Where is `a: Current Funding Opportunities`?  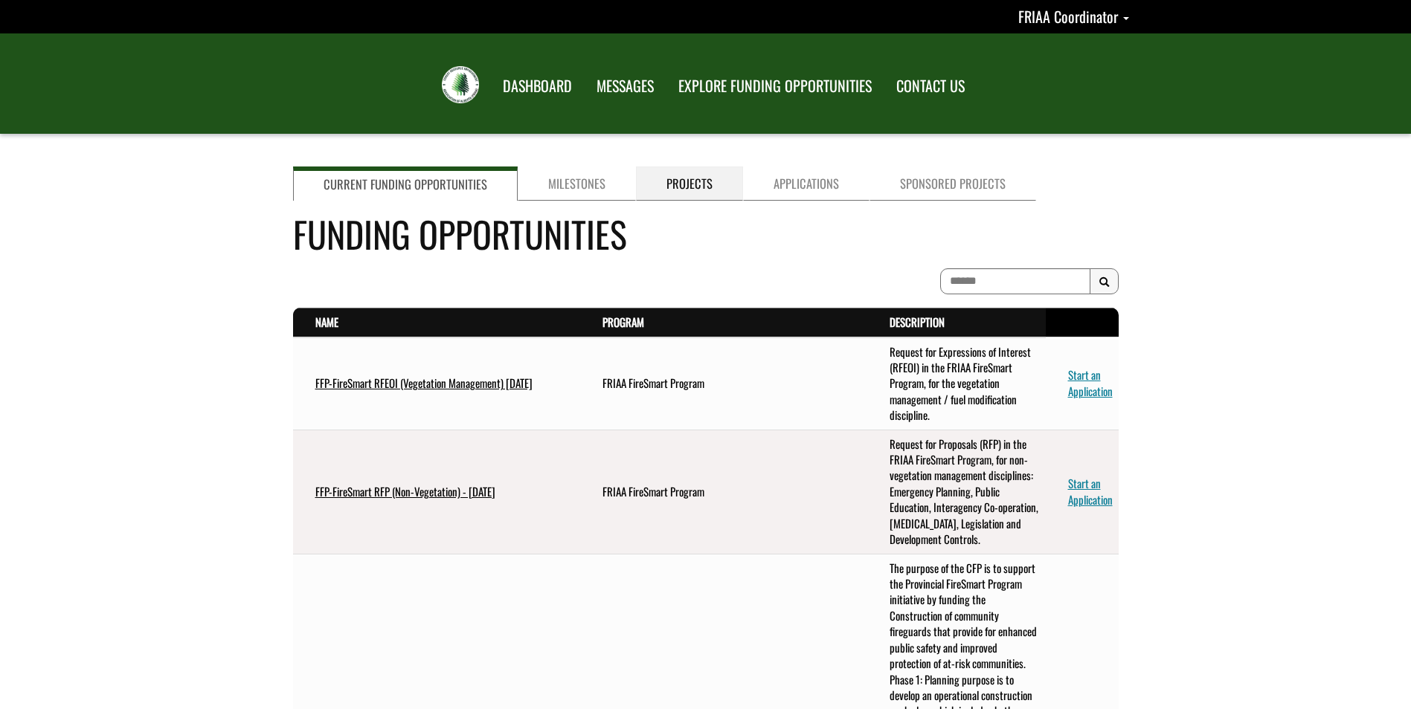
a: Current Funding Opportunities is located at coordinates (405, 184).